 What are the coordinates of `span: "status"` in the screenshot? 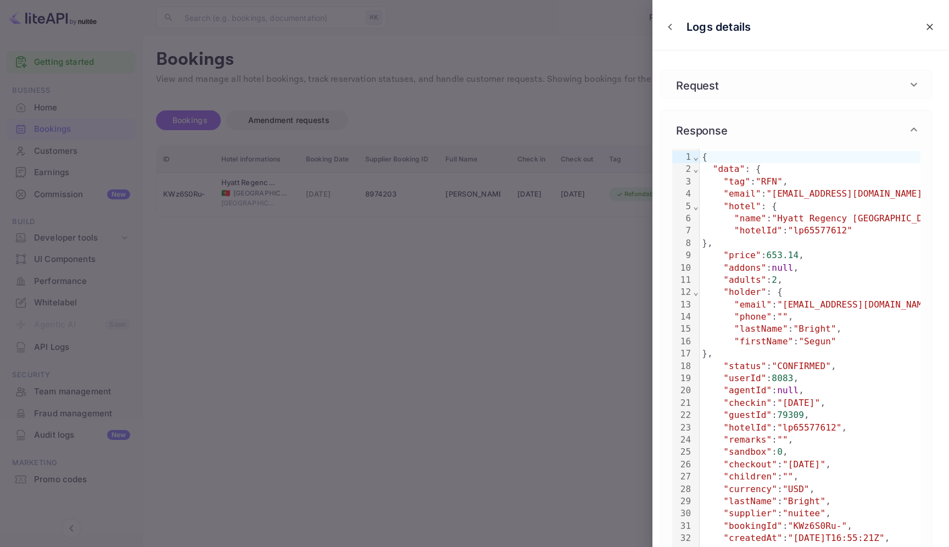 It's located at (744, 366).